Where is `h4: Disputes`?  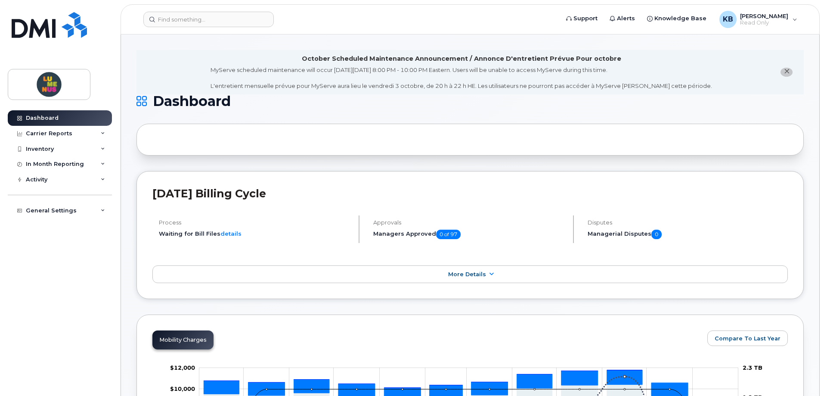 h4: Disputes is located at coordinates (688, 222).